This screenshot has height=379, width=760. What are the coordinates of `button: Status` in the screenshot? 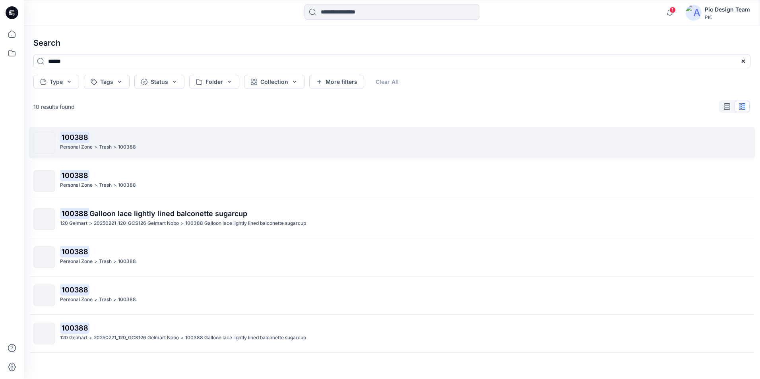 It's located at (159, 82).